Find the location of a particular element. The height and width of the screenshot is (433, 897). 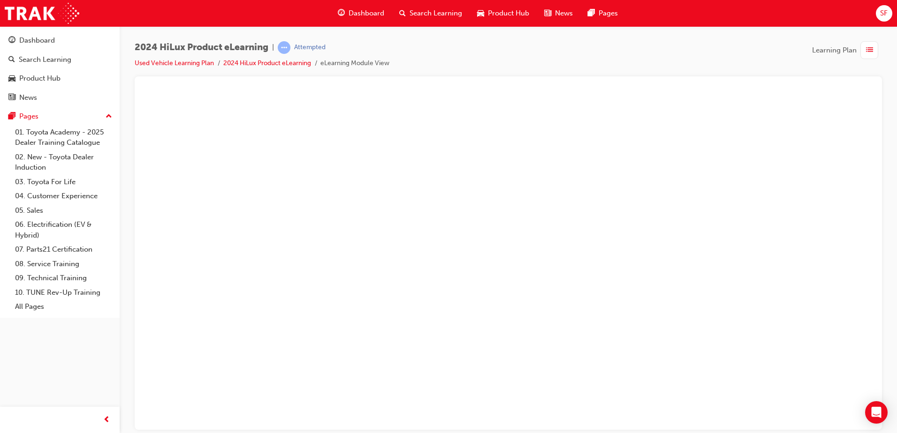

a: Search Learning is located at coordinates (60, 60).